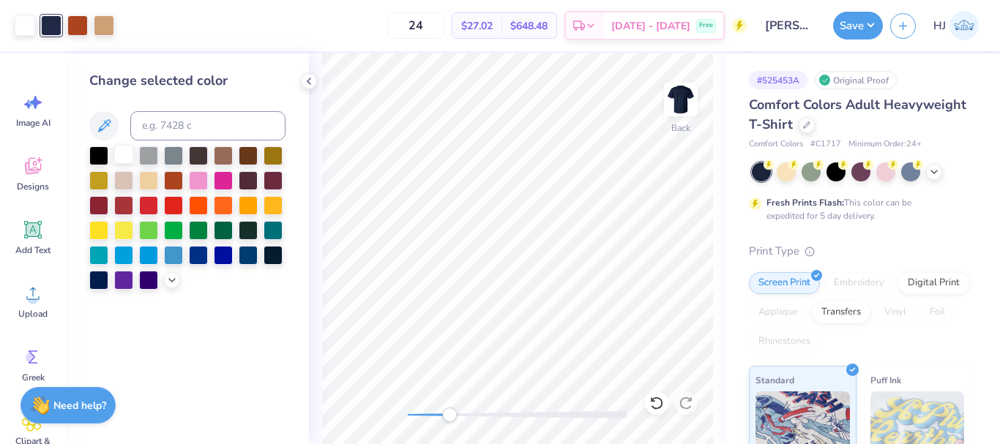  I want to click on span: Add Text, so click(33, 250).